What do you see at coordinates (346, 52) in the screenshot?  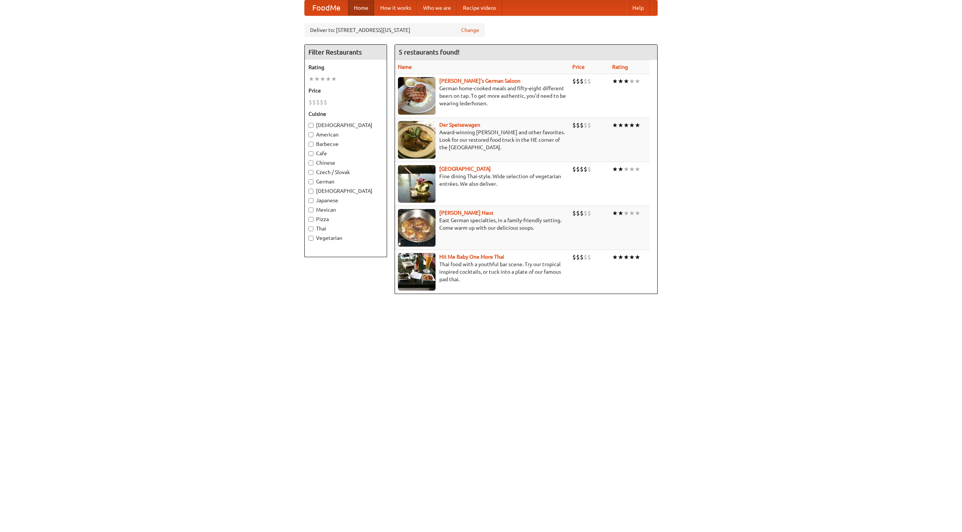 I see `h4: Filter Restaurants` at bounding box center [346, 52].